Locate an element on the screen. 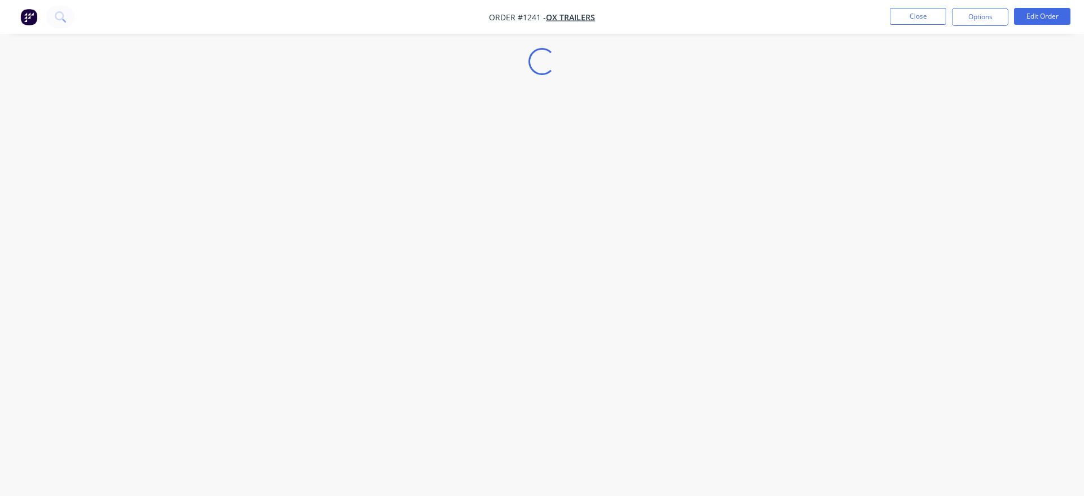  button: Close is located at coordinates (918, 16).